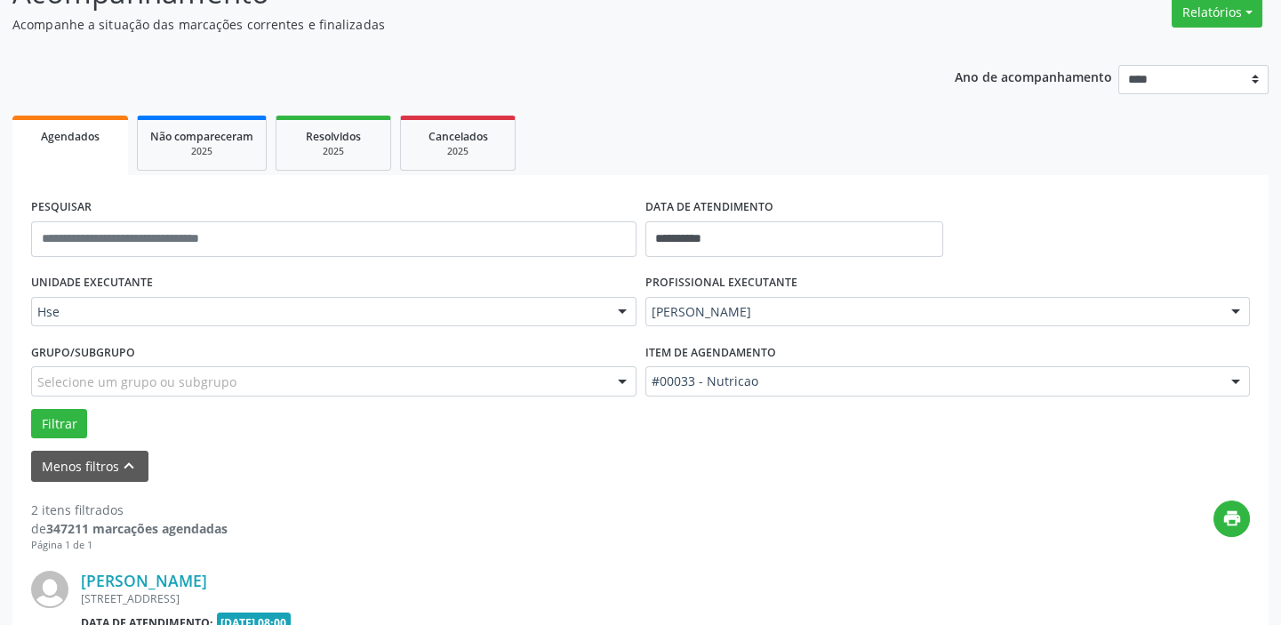 The image size is (1281, 625). What do you see at coordinates (710, 352) in the screenshot?
I see `label: Item de agendamento` at bounding box center [710, 352].